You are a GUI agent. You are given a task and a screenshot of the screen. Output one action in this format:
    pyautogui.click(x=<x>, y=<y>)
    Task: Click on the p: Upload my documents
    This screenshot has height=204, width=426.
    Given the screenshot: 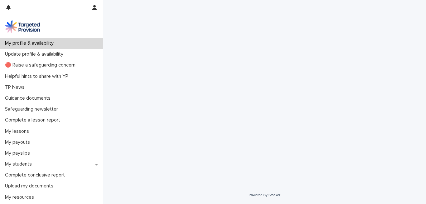 What is the action you would take?
    pyautogui.click(x=30, y=186)
    